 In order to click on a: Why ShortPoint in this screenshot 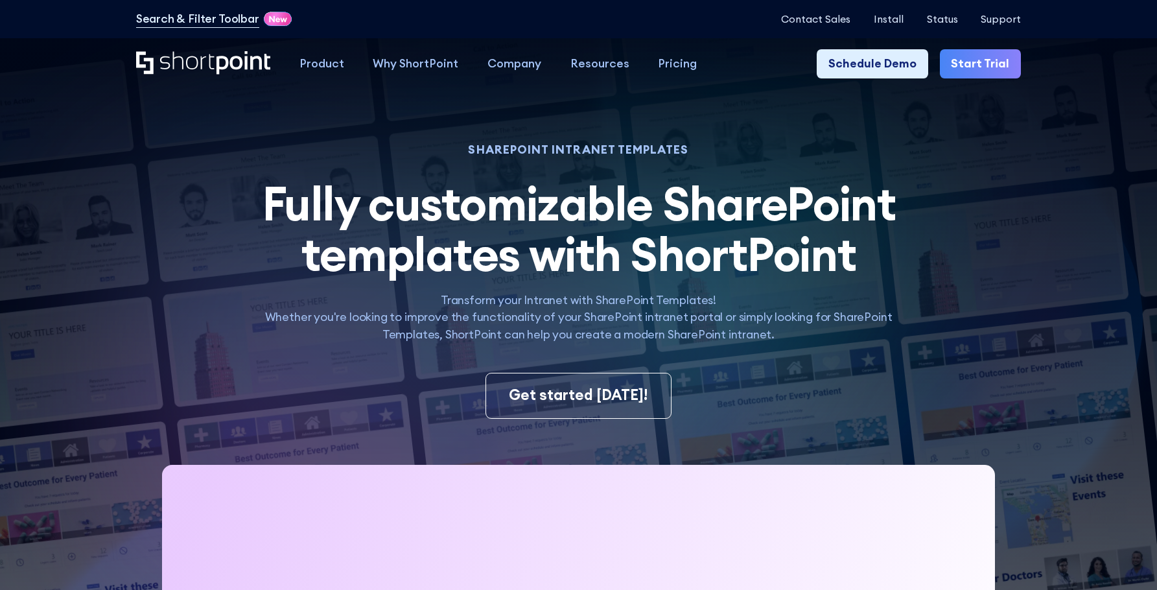, I will do `click(416, 64)`.